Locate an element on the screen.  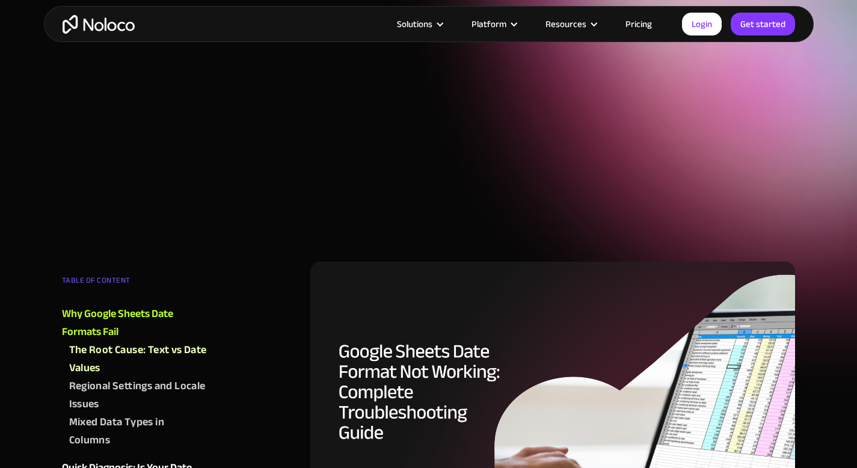
a: Pricing is located at coordinates (638, 24).